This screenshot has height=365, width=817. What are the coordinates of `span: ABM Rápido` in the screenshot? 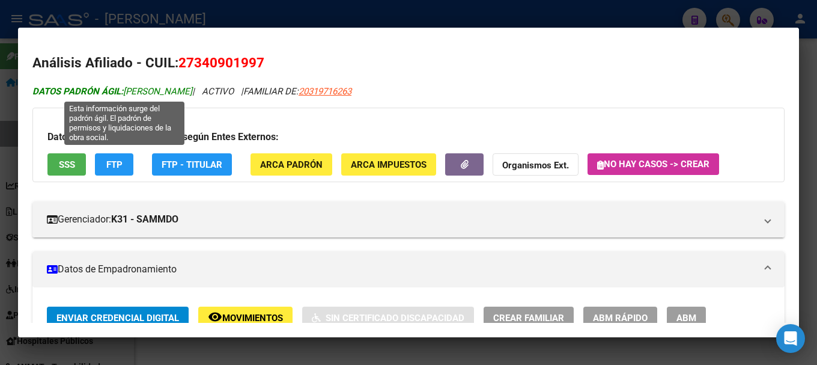 It's located at (620, 318).